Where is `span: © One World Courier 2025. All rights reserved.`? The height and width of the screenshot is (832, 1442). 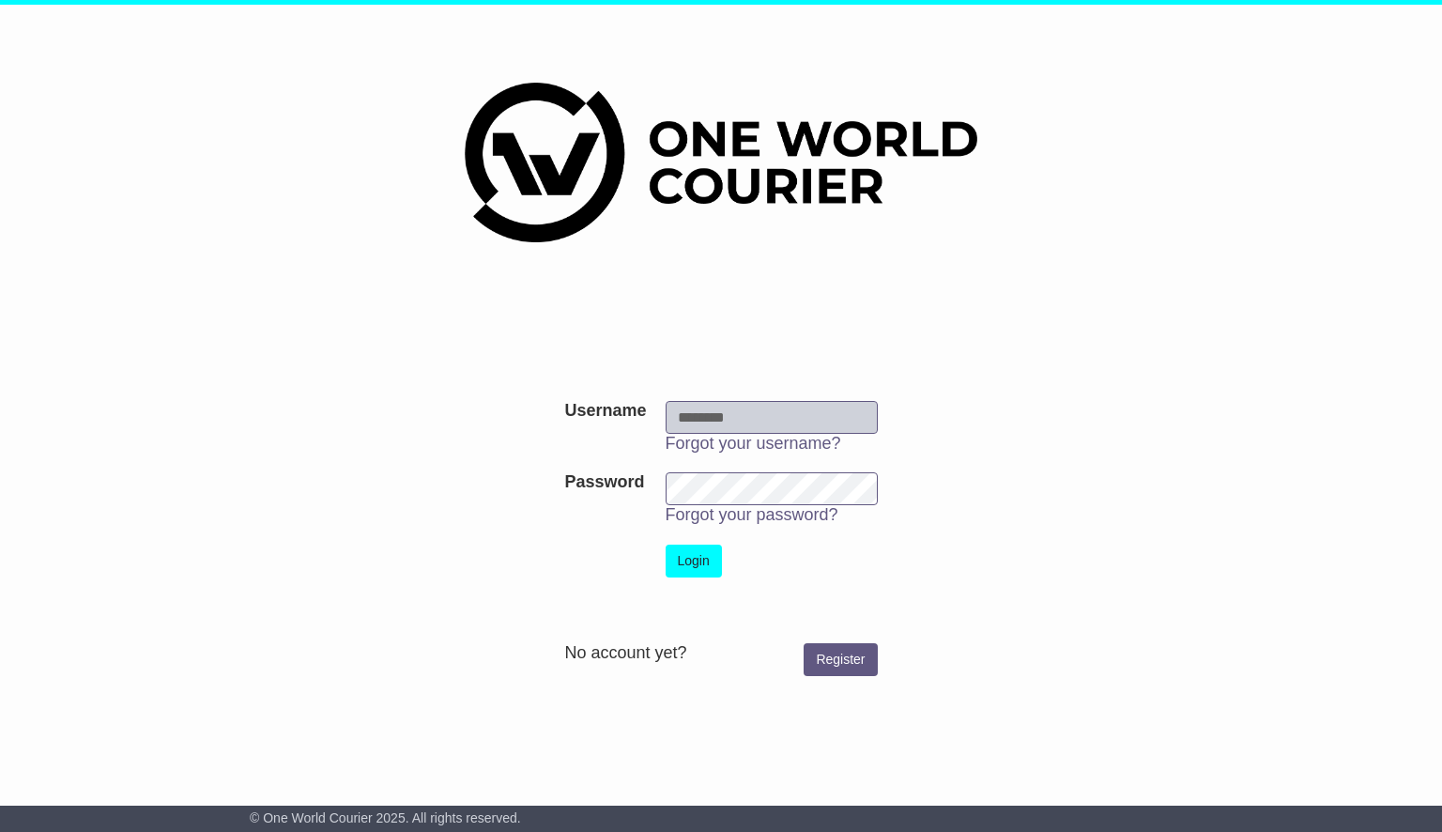
span: © One World Courier 2025. All rights reserved. is located at coordinates (385, 818).